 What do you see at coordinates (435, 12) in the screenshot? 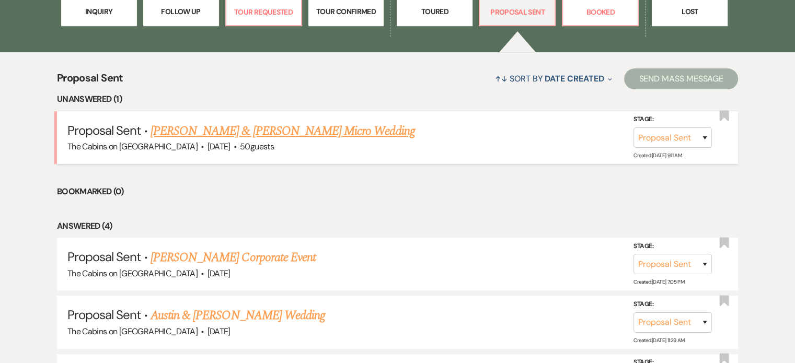
I see `p: Toured` at bounding box center [435, 12].